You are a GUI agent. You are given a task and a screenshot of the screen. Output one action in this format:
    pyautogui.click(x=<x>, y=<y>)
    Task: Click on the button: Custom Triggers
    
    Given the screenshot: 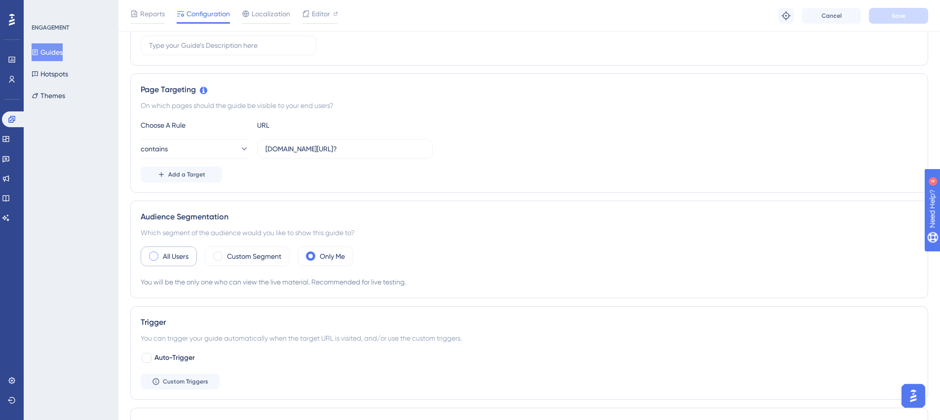 What is the action you would take?
    pyautogui.click(x=180, y=382)
    